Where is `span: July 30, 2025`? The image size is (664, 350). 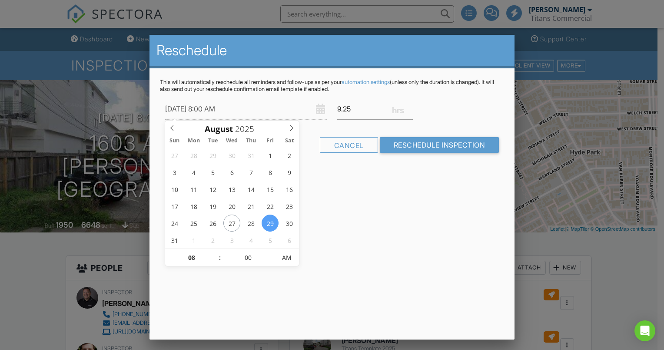 span: July 30, 2025 is located at coordinates (232, 155).